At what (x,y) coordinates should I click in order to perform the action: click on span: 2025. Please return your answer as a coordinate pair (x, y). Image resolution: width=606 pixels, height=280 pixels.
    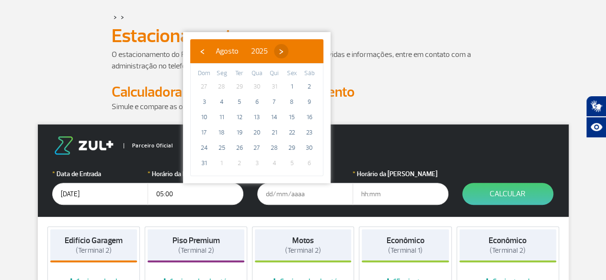
    Looking at the image, I should click on (259, 51).